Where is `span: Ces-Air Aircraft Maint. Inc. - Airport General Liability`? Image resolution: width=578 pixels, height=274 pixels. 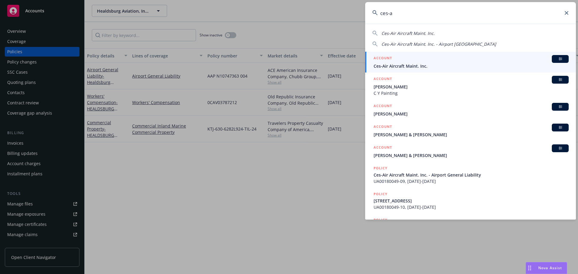 span: Ces-Air Aircraft Maint. Inc. - Airport General Liability is located at coordinates (471, 175).